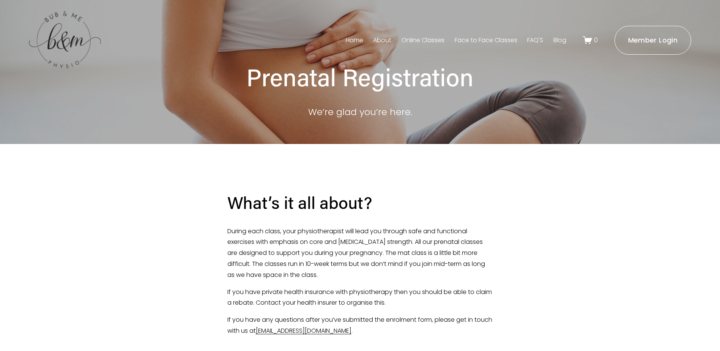 The height and width of the screenshot is (351, 720). I want to click on img: bubandme, so click(65, 40).